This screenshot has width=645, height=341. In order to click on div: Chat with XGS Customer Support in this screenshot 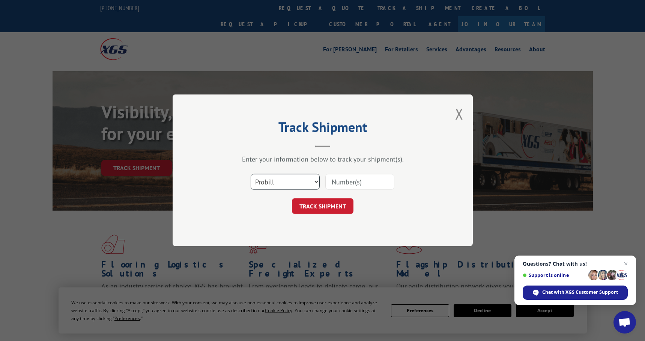, I will do `click(575, 293)`.